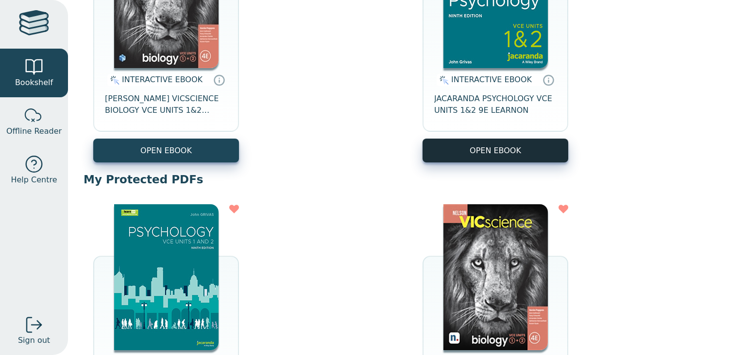 Image resolution: width=746 pixels, height=355 pixels. I want to click on img: 08d198e9-ce37-44a7-8846-55053ae21af3.jpg, so click(166, 277).